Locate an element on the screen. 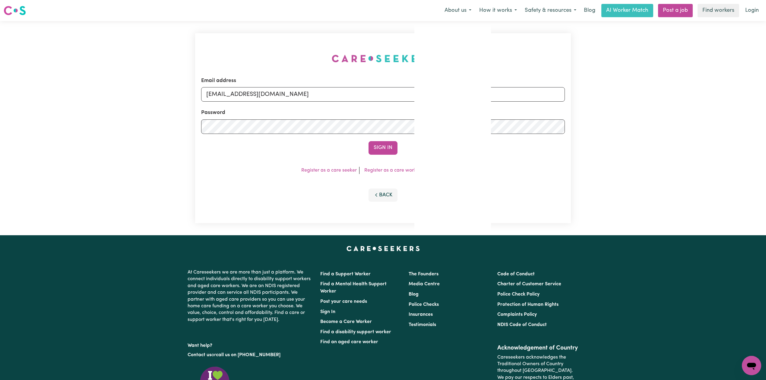 The height and width of the screenshot is (380, 766). a: Become a Care Worker is located at coordinates (346, 322).